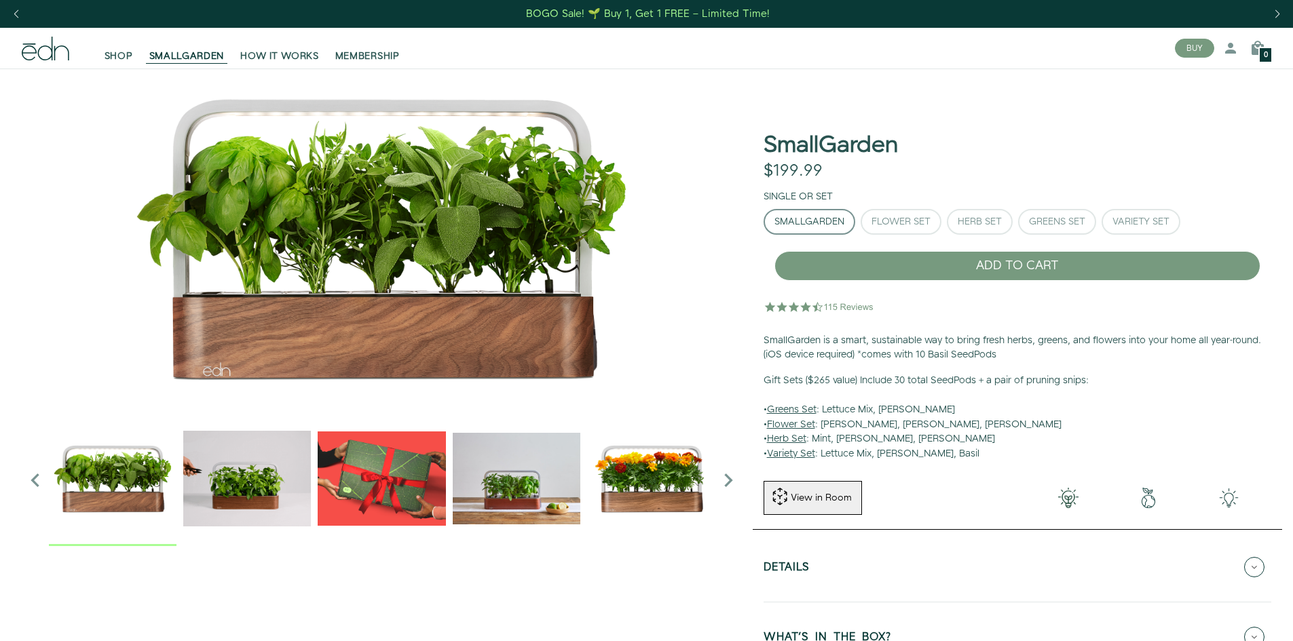  Describe the element at coordinates (787, 569) in the screenshot. I see `h5: Details` at that location.